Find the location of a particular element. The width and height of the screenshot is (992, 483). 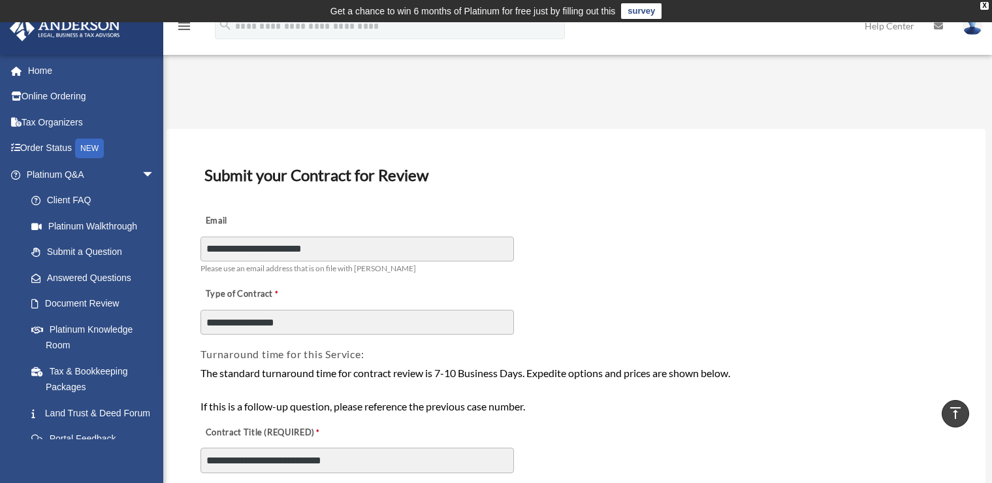

i: search is located at coordinates (225, 25).